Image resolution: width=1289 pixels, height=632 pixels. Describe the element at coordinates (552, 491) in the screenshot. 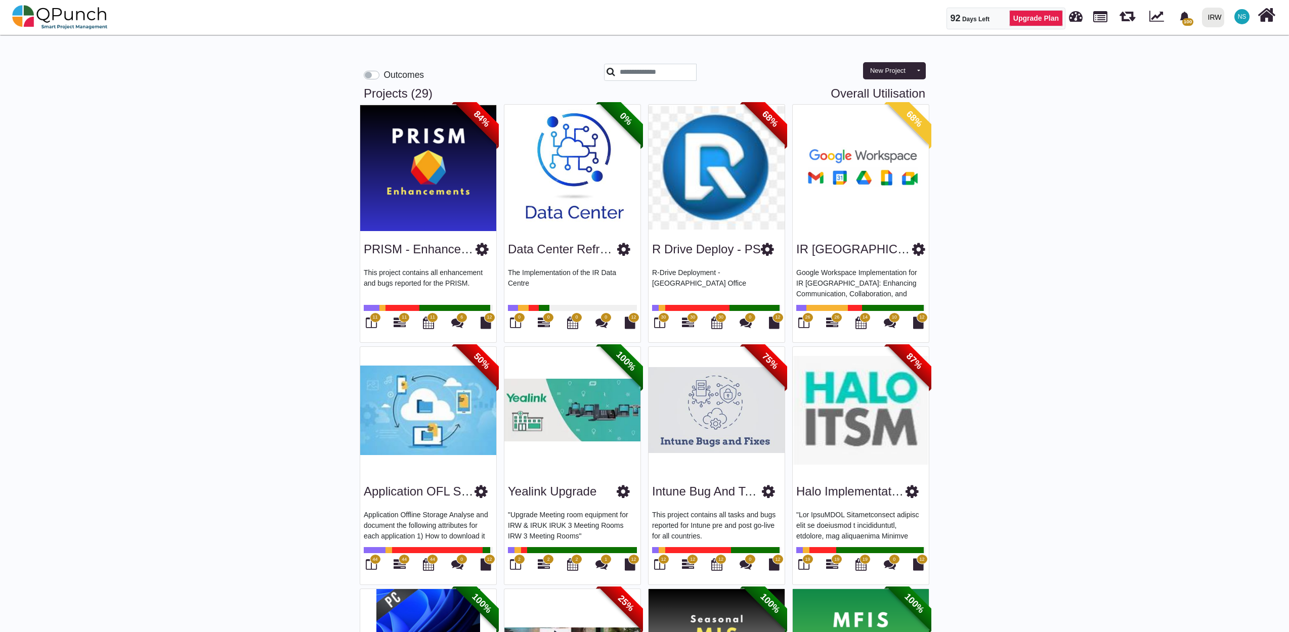

I see `a: Yealink Upgrade` at that location.